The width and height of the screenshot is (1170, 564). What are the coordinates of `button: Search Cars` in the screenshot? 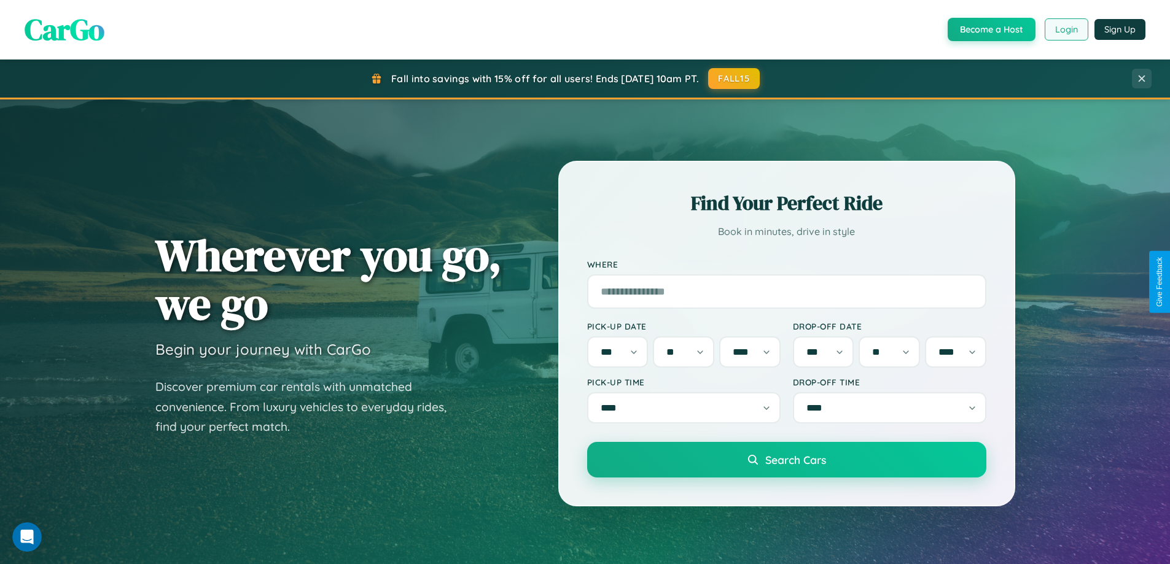 It's located at (786, 460).